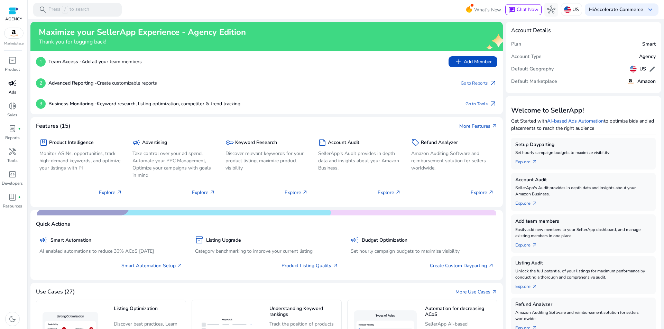 Image resolution: width=664 pixels, height=329 pixels. Describe the element at coordinates (12, 152) in the screenshot. I see `span: handyman` at that location.